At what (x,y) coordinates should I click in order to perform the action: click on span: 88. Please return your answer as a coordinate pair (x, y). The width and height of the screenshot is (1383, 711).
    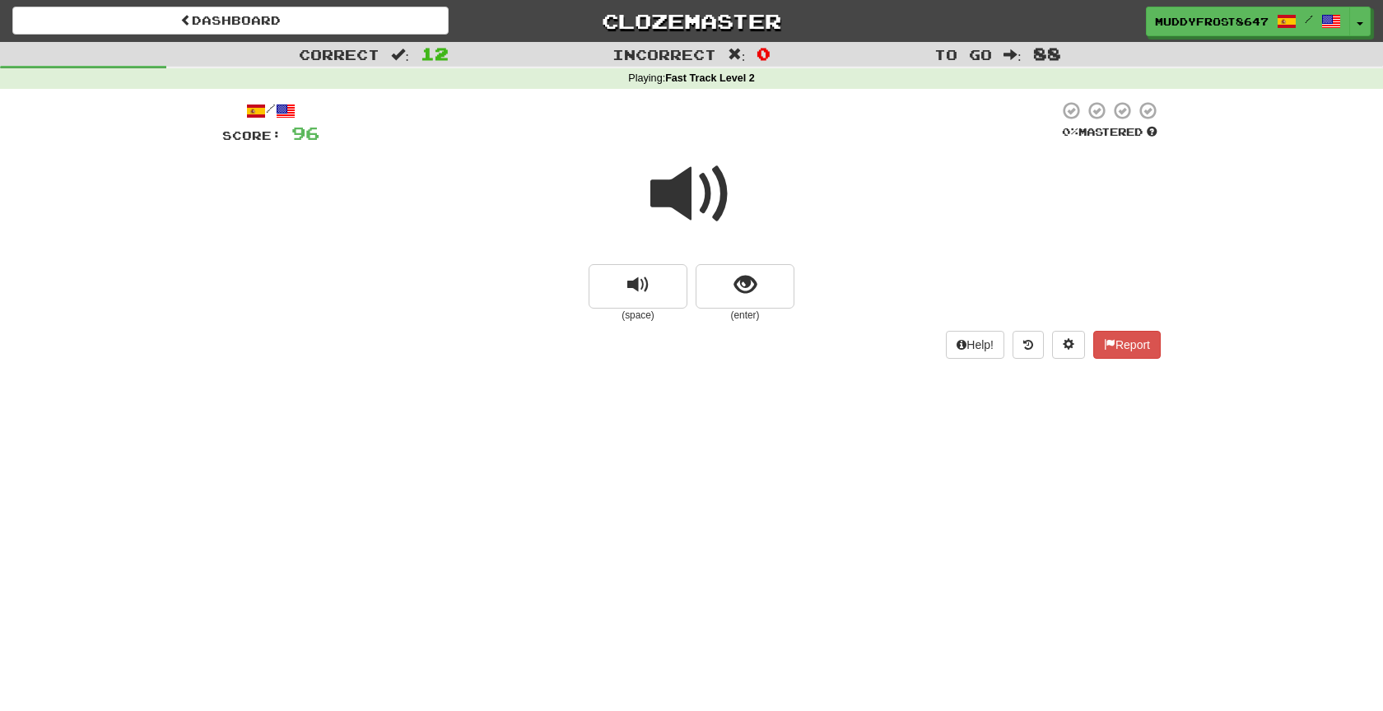
    Looking at the image, I should click on (1047, 54).